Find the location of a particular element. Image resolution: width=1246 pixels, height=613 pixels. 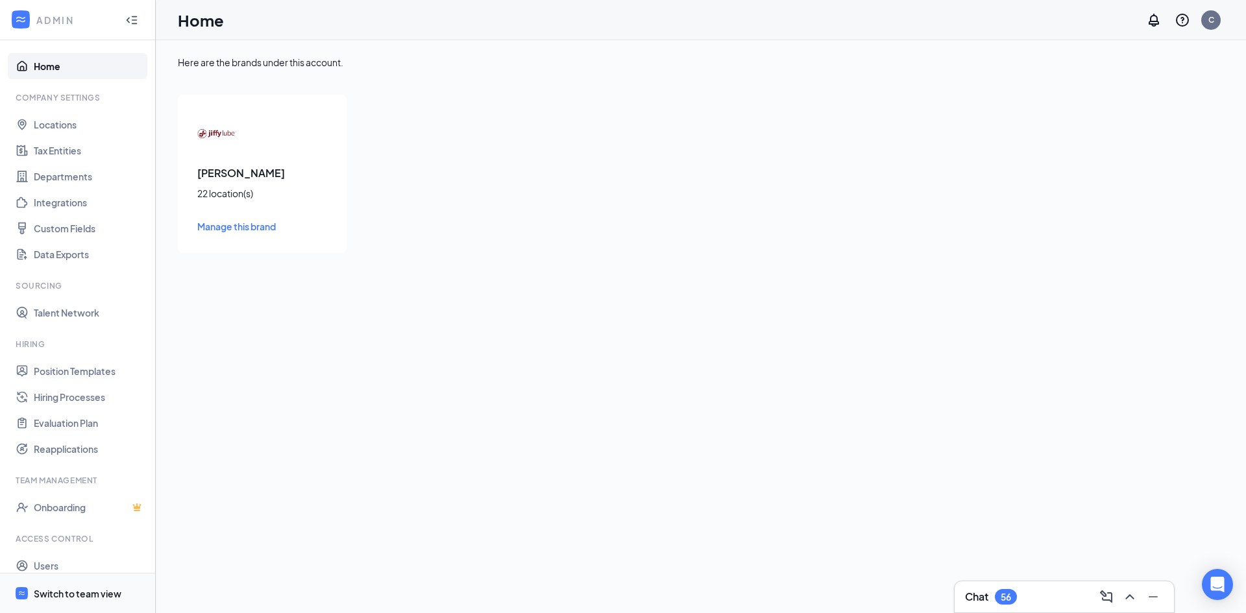

div: Team Management is located at coordinates (78, 480).